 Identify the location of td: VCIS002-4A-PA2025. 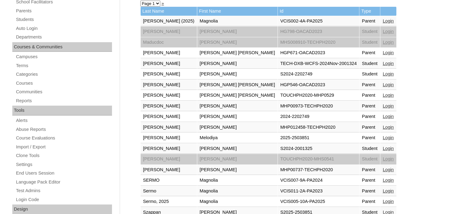
(318, 21).